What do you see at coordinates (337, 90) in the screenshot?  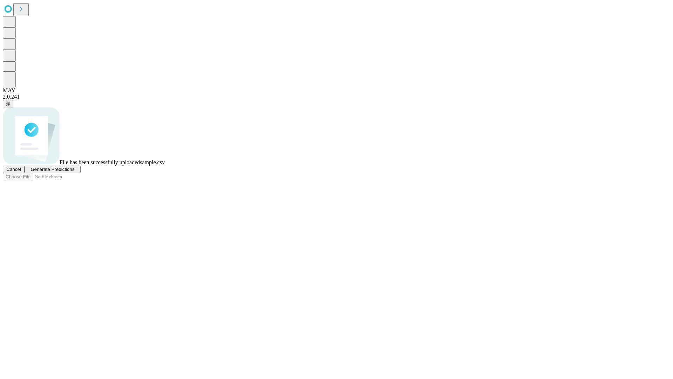 I see `div: MAY` at bounding box center [337, 90].